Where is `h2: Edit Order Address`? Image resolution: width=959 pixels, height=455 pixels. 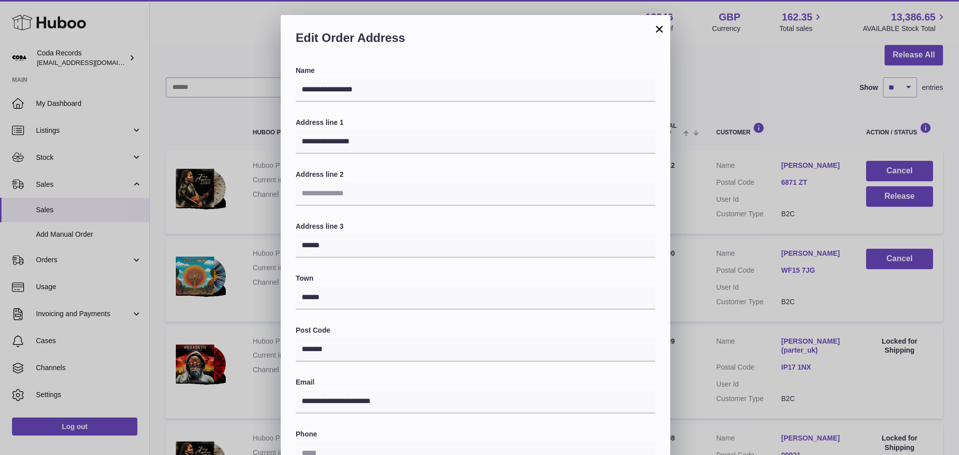
h2: Edit Order Address is located at coordinates (476, 40).